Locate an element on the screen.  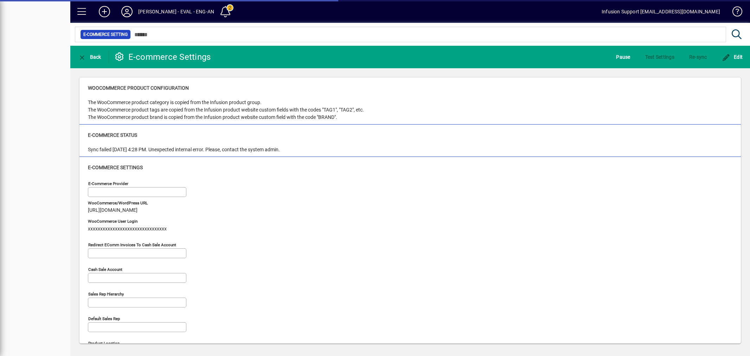
button: Profile is located at coordinates (127, 12).